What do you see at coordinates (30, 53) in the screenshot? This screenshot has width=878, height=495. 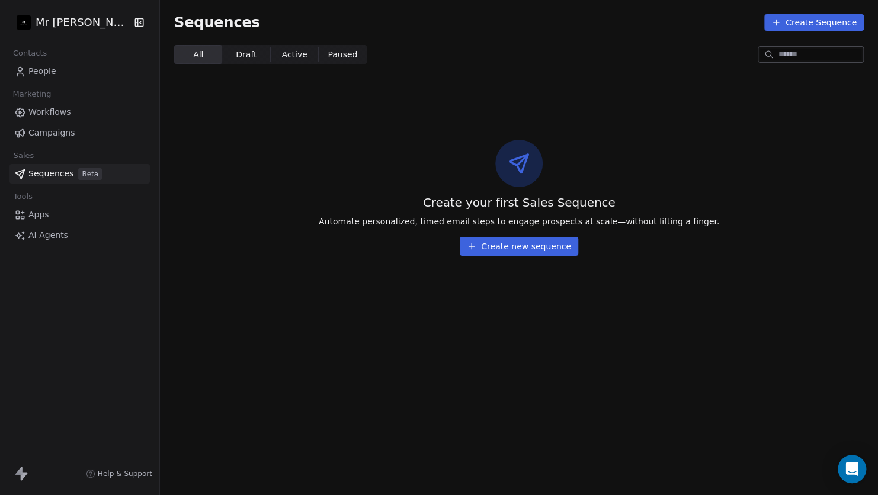 I see `span: Contacts` at bounding box center [30, 53].